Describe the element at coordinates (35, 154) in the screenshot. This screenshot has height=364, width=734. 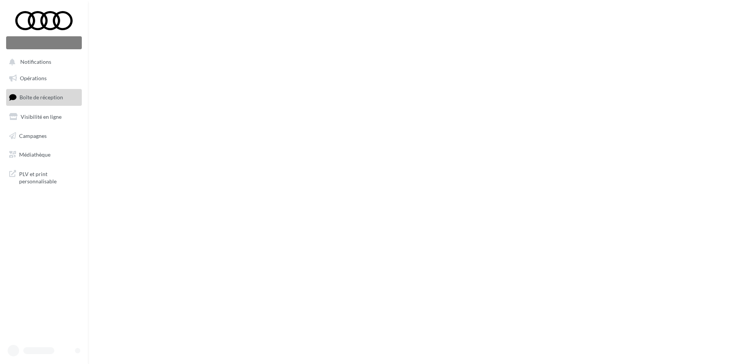
I see `span: Médiathèque` at that location.